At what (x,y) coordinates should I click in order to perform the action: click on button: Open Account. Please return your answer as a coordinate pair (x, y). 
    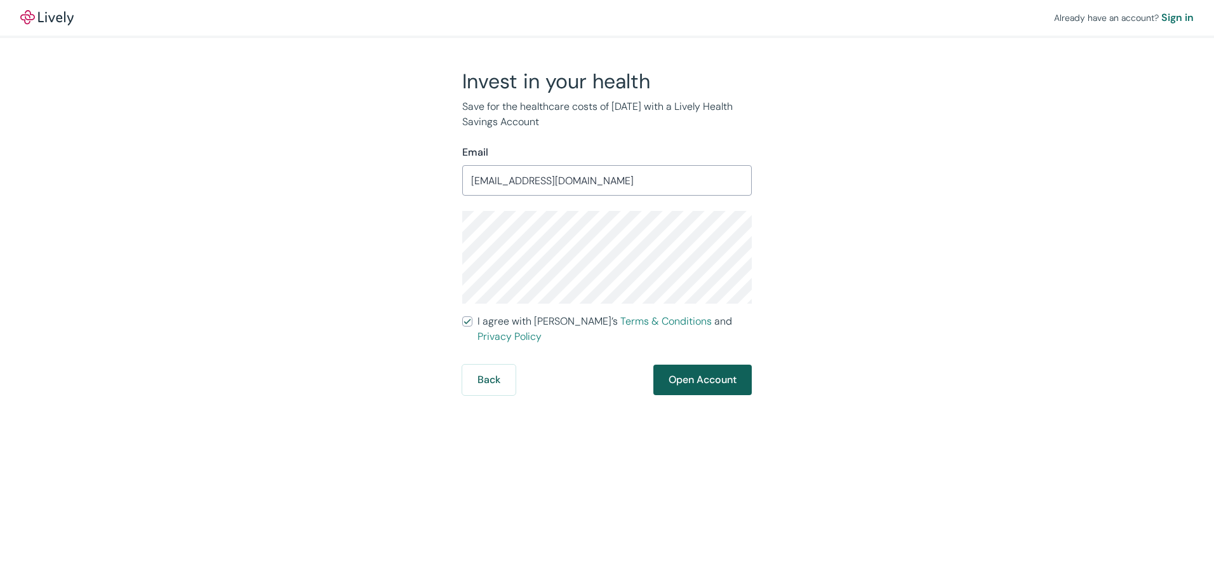
    Looking at the image, I should click on (702, 380).